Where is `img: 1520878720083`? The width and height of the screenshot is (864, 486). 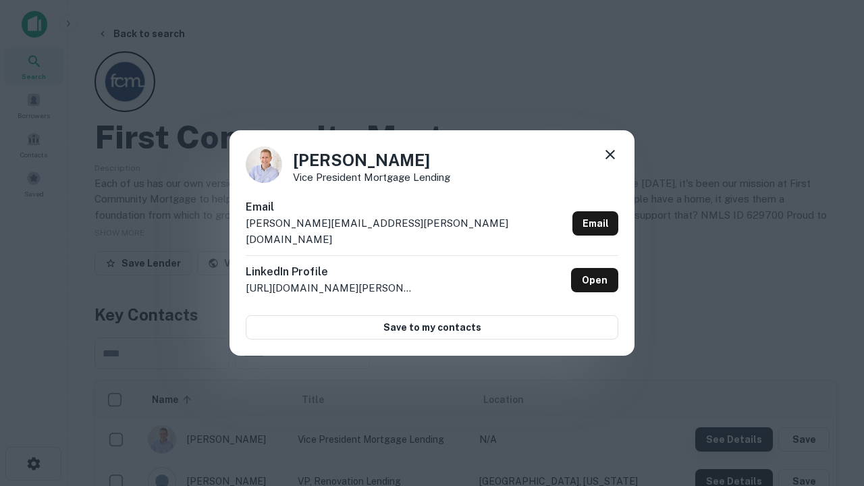
img: 1520878720083 is located at coordinates (264, 165).